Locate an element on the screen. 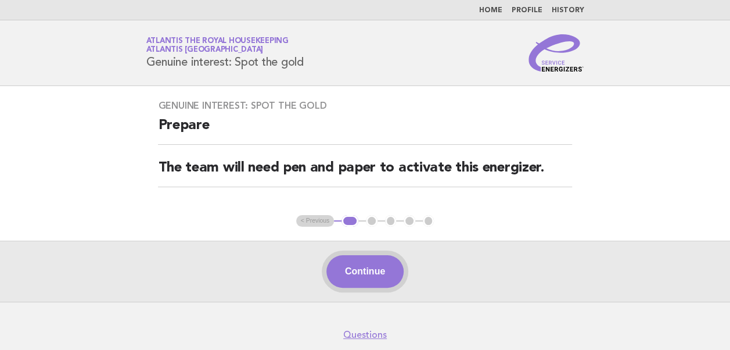 The width and height of the screenshot is (730, 350). h3: Genuine interest: Spot the gold is located at coordinates (365, 106).